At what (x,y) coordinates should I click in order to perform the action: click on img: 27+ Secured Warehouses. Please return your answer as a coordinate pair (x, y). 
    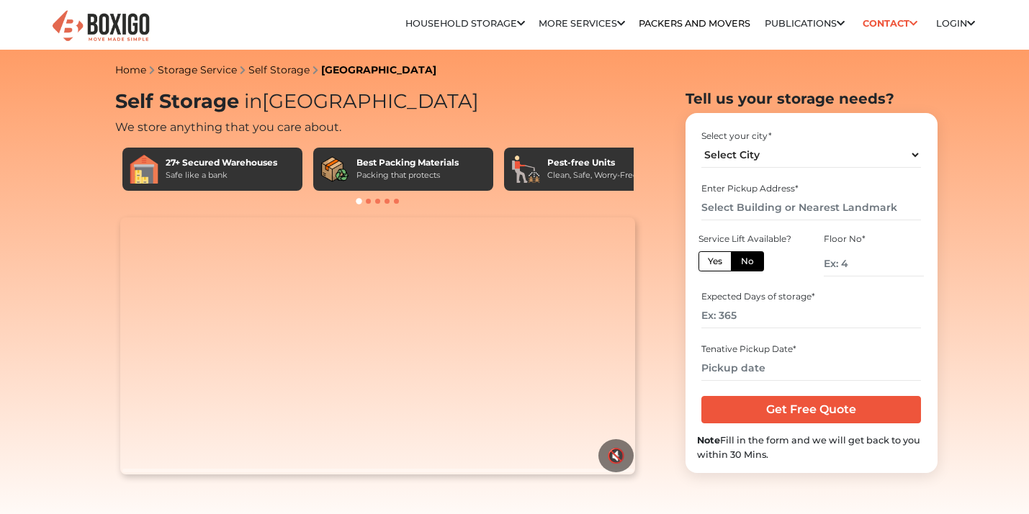
    Looking at the image, I should click on (144, 169).